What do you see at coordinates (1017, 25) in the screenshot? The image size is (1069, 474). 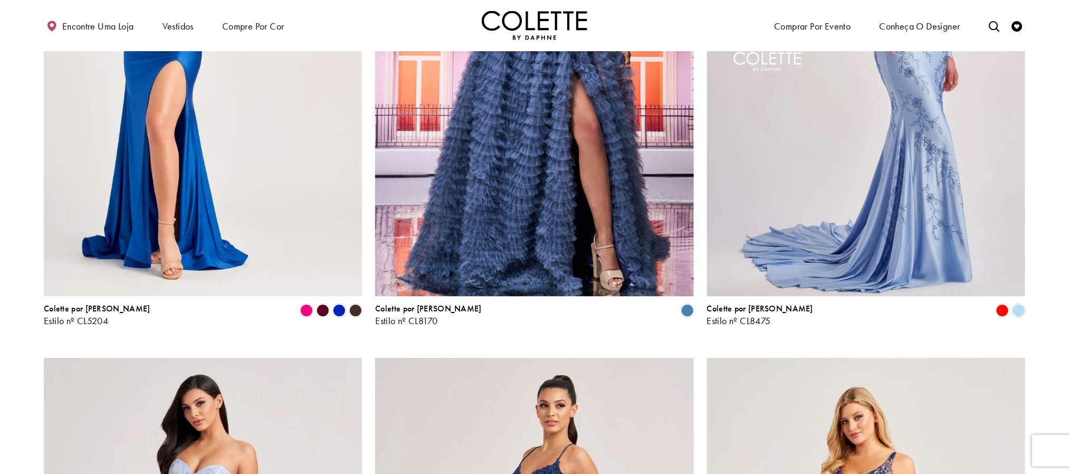 I see `a: Verificar lista de desejos` at bounding box center [1017, 25].